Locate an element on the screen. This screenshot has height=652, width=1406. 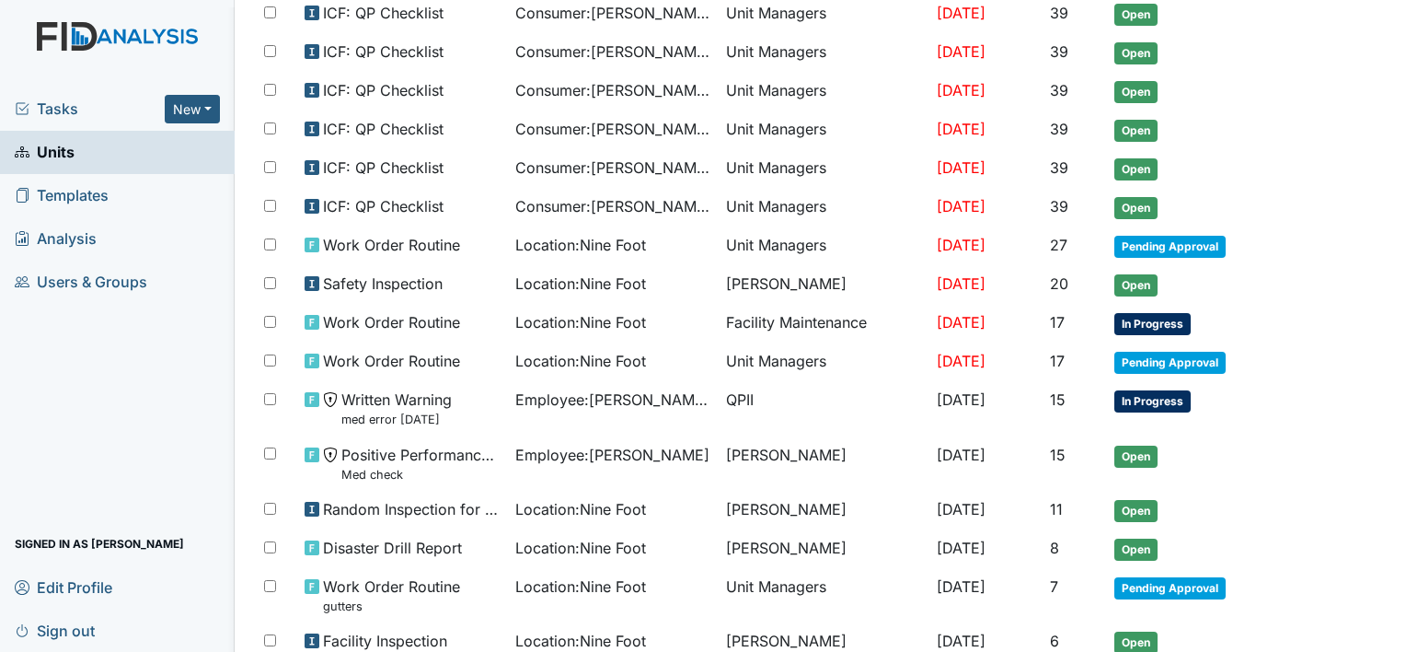
span: Work Order Routine gutters is located at coordinates (391, 595).